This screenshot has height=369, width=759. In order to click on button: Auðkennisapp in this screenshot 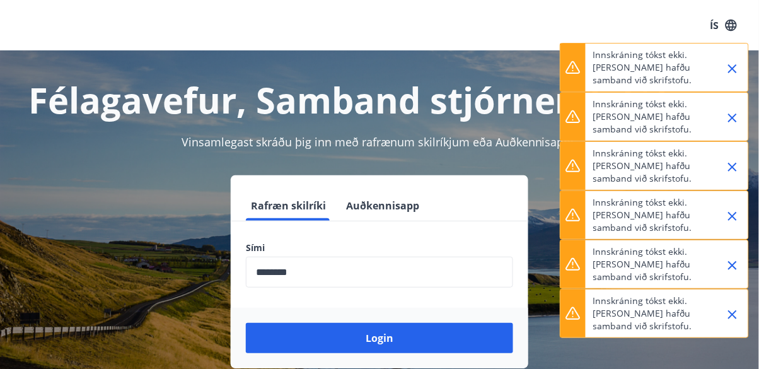, I will do `click(382, 205)`.